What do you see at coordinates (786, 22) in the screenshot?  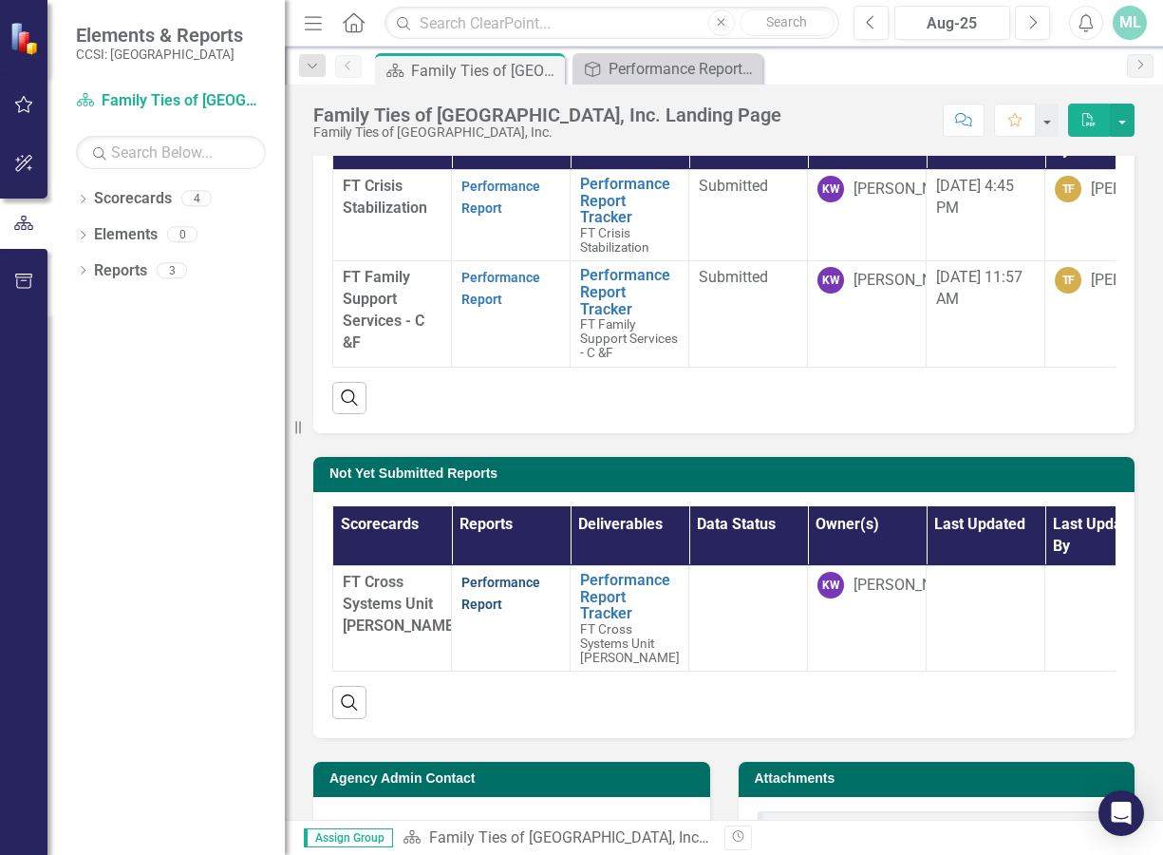 I see `span: Search` at bounding box center [786, 22].